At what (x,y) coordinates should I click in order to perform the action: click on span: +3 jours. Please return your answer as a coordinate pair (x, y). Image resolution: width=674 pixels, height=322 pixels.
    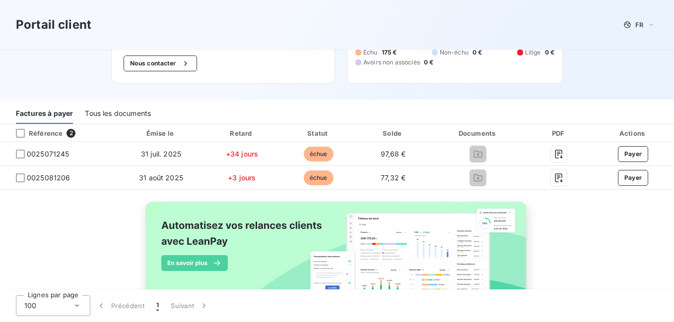
    Looking at the image, I should click on (242, 178).